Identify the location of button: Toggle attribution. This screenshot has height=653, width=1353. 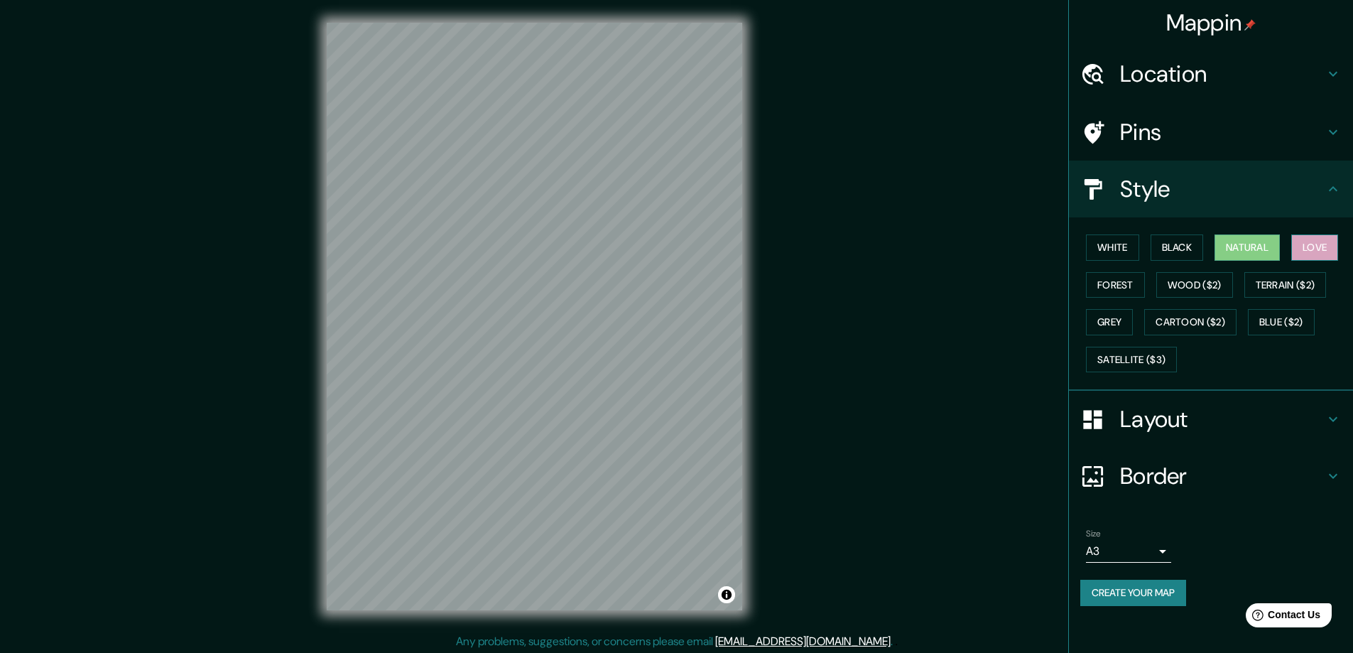
(726, 594).